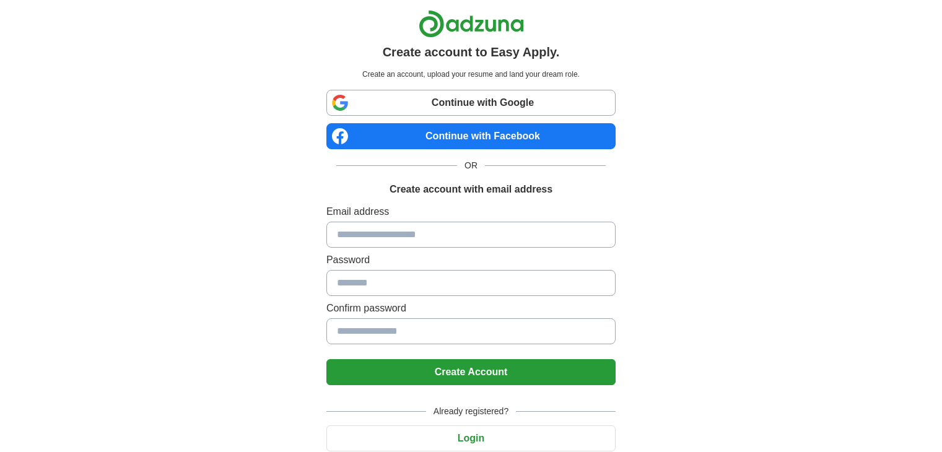  What do you see at coordinates (471, 309) in the screenshot?
I see `label: Confirm password` at bounding box center [471, 309].